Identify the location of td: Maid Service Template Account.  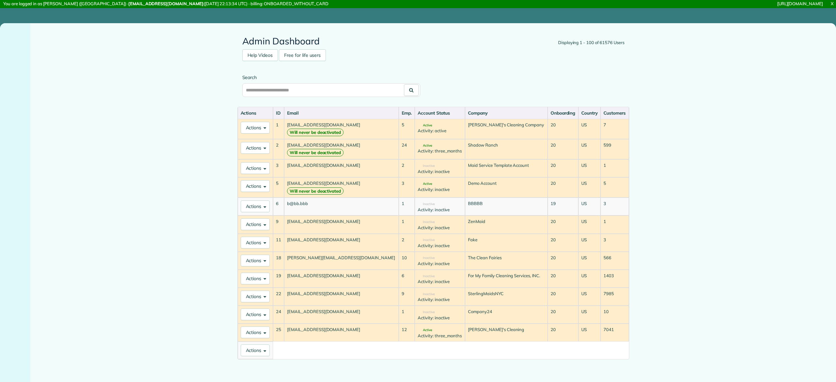
(506, 168).